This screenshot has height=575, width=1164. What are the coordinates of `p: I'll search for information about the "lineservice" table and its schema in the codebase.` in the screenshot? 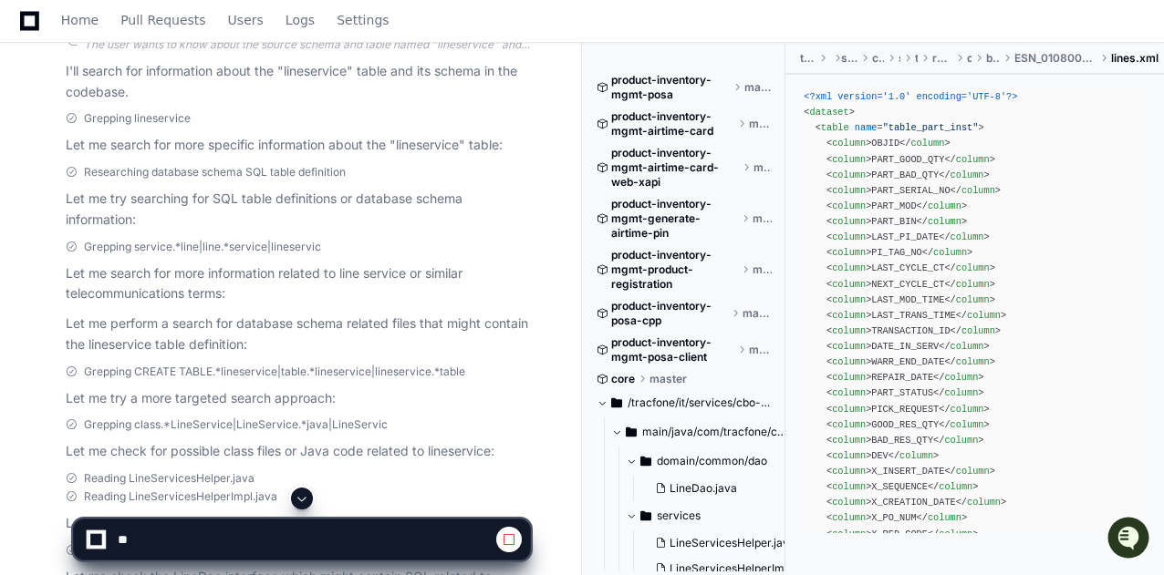 It's located at (297, 82).